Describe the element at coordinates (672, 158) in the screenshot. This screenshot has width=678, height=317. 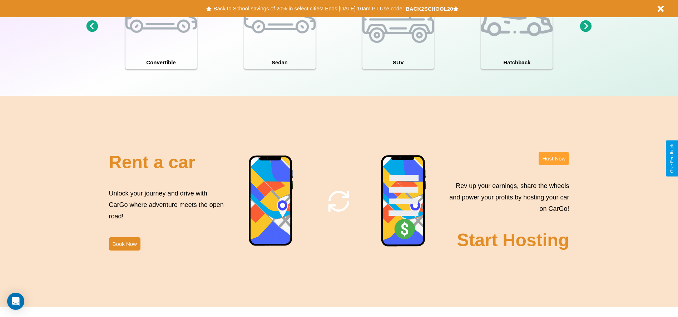
I see `div: Give Feedback` at that location.